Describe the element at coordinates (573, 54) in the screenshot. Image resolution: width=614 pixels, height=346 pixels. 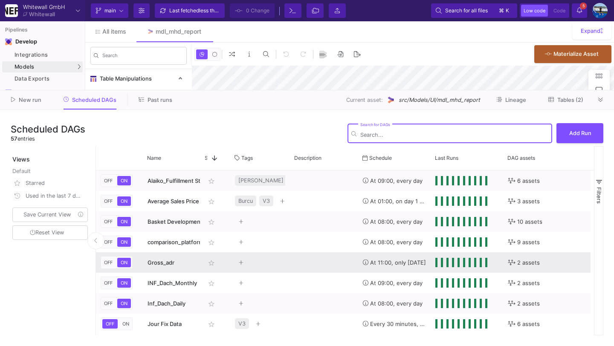
I see `button: Materialize Asset` at that location.